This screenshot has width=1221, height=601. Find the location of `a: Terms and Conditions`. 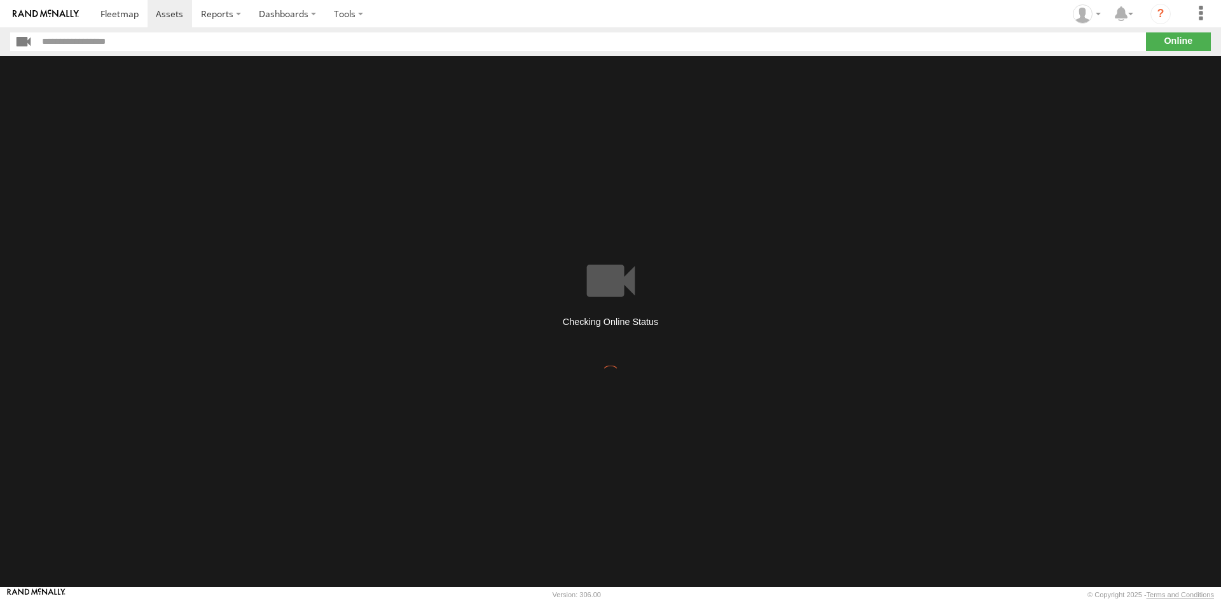

a: Terms and Conditions is located at coordinates (1180, 594).